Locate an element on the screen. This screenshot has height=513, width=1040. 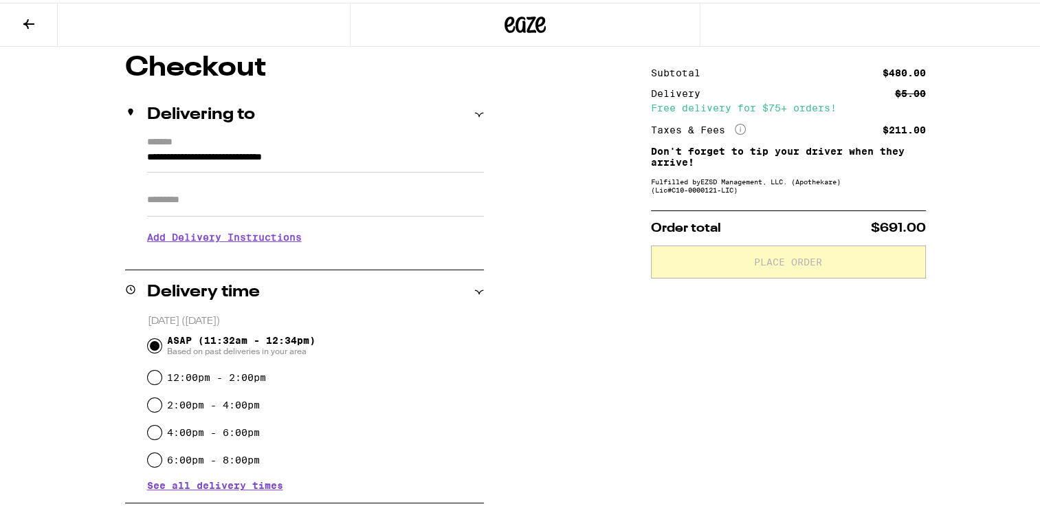
label: 12:00pm - 2:00pm is located at coordinates (217, 375).